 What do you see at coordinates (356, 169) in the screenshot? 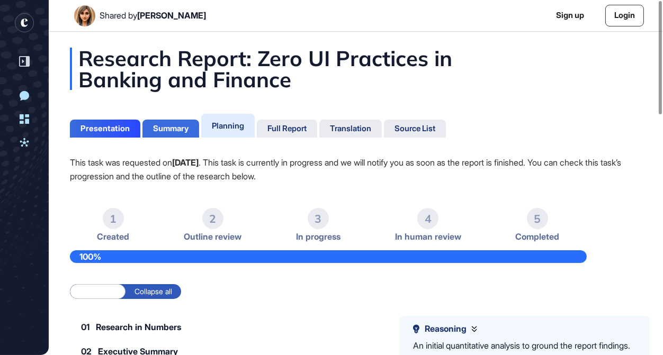
I see `p: This task was requested on . This task is currently in progress and we will notify you as soon as...` at bounding box center [356, 169].